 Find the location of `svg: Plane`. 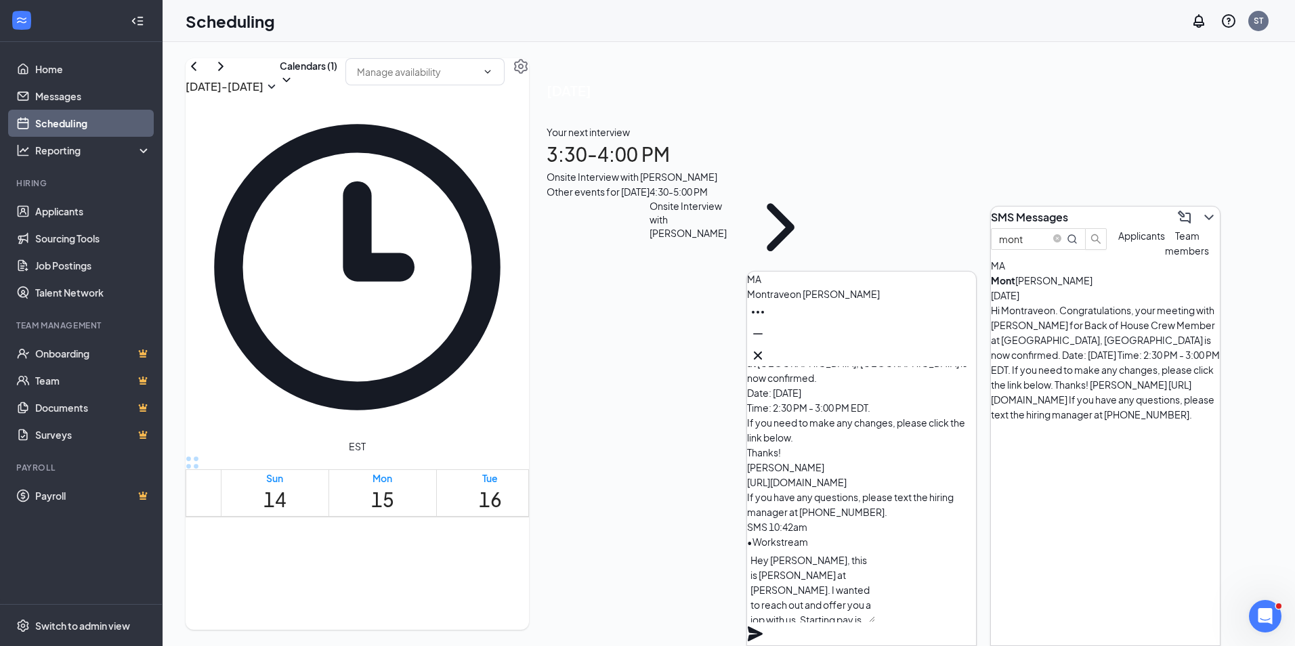

svg: Plane is located at coordinates (755, 634).